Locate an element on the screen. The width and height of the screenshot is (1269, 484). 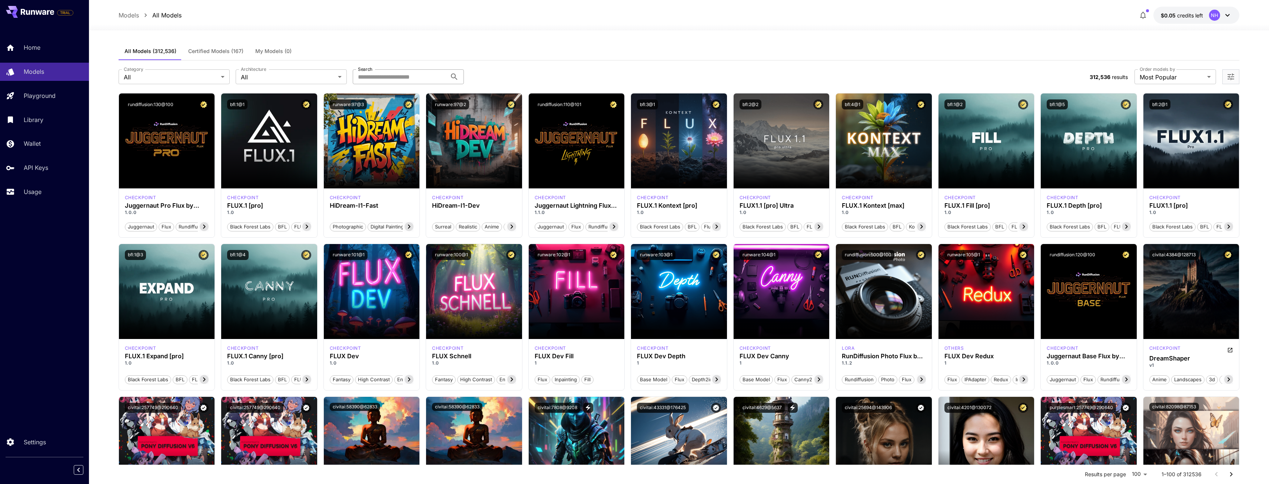
label: Category is located at coordinates (133, 69).